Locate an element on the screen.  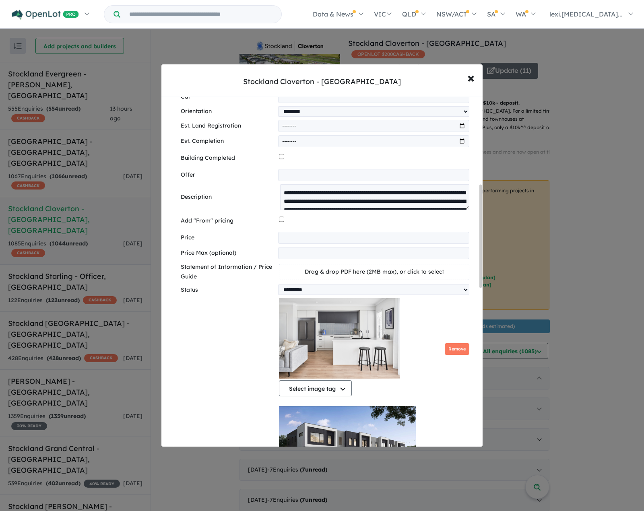
label: Description is located at coordinates (229, 197).